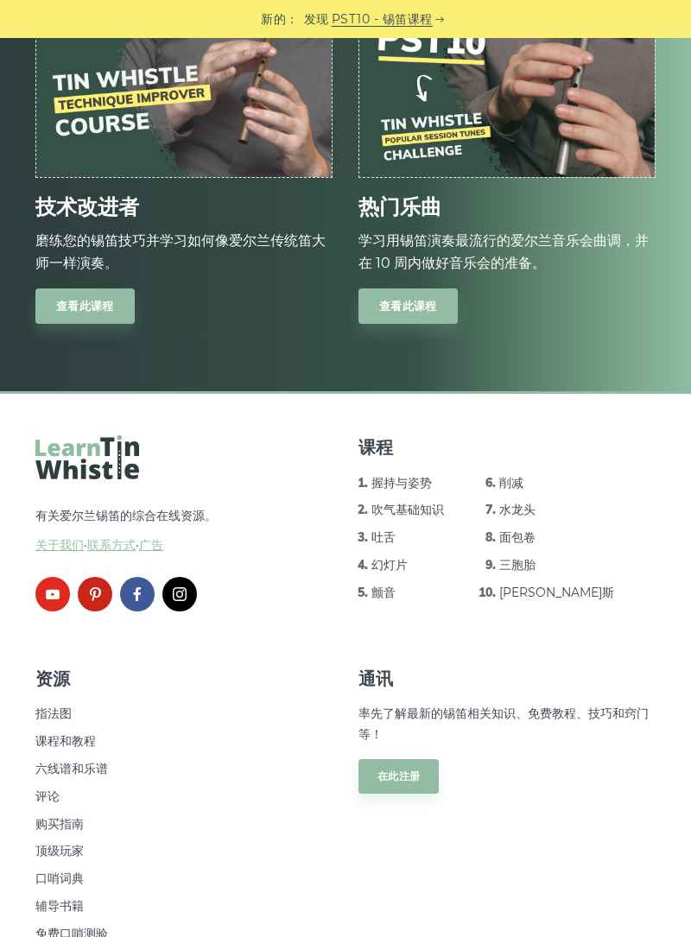 This screenshot has width=691, height=937. What do you see at coordinates (180, 251) in the screenshot?
I see `font: 磨练您的锡笛技巧并学习如何像爱尔兰传统笛大师一样演奏。` at bounding box center [180, 251].